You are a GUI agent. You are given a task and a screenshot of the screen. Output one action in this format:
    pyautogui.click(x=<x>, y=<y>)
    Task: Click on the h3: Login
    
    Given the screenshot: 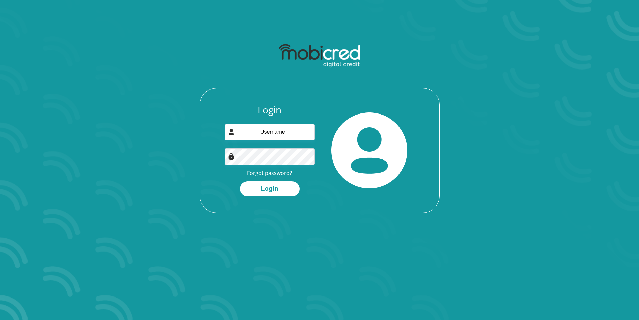 What is the action you would take?
    pyautogui.click(x=270, y=110)
    